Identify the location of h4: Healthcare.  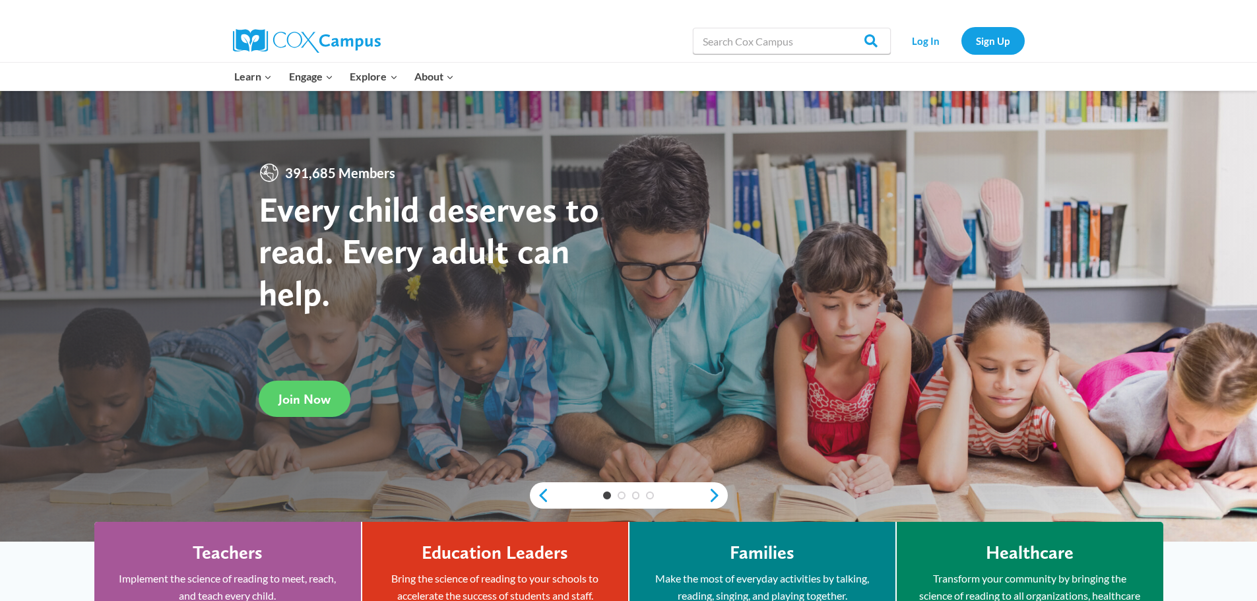
(1029, 553).